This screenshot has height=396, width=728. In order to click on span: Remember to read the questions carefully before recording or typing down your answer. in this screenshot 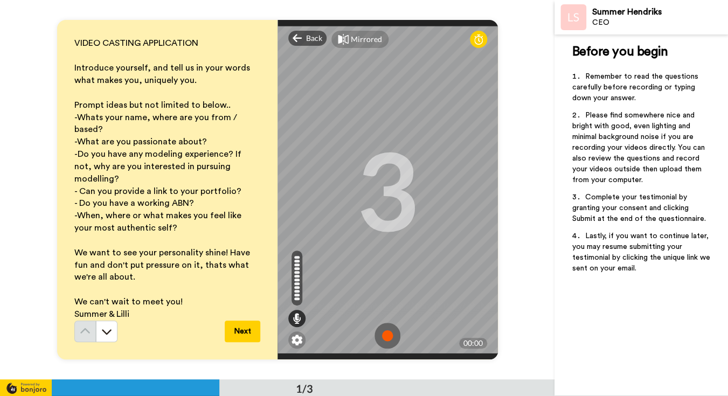, I will do `click(636, 87)`.